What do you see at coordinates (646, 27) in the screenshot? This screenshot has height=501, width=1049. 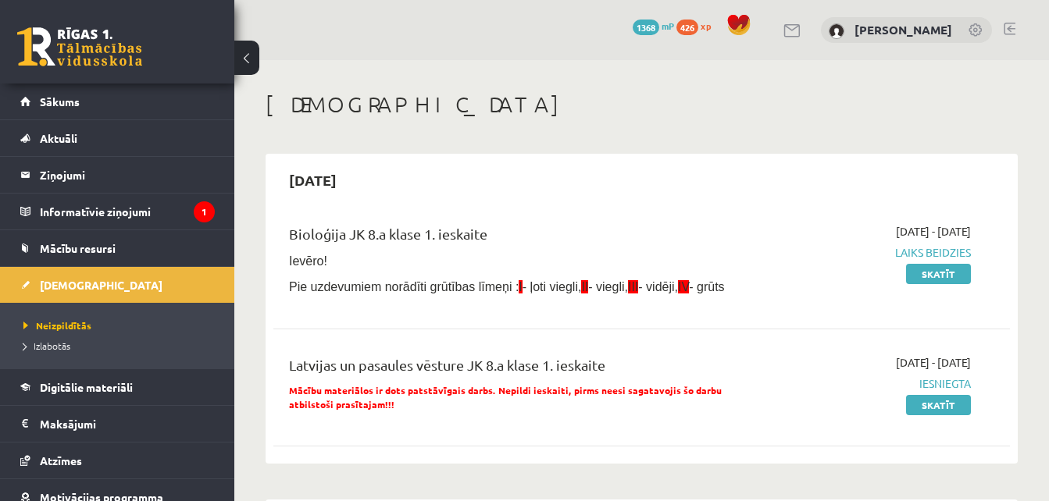 I see `span: 1368` at bounding box center [646, 27].